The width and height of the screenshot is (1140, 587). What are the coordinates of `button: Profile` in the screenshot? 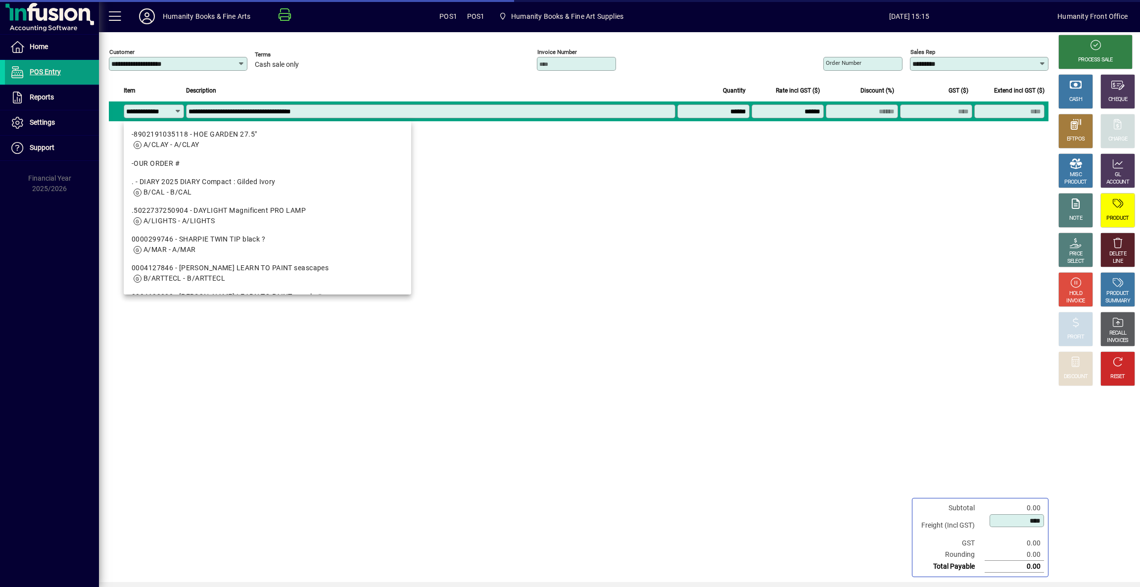 It's located at (147, 16).